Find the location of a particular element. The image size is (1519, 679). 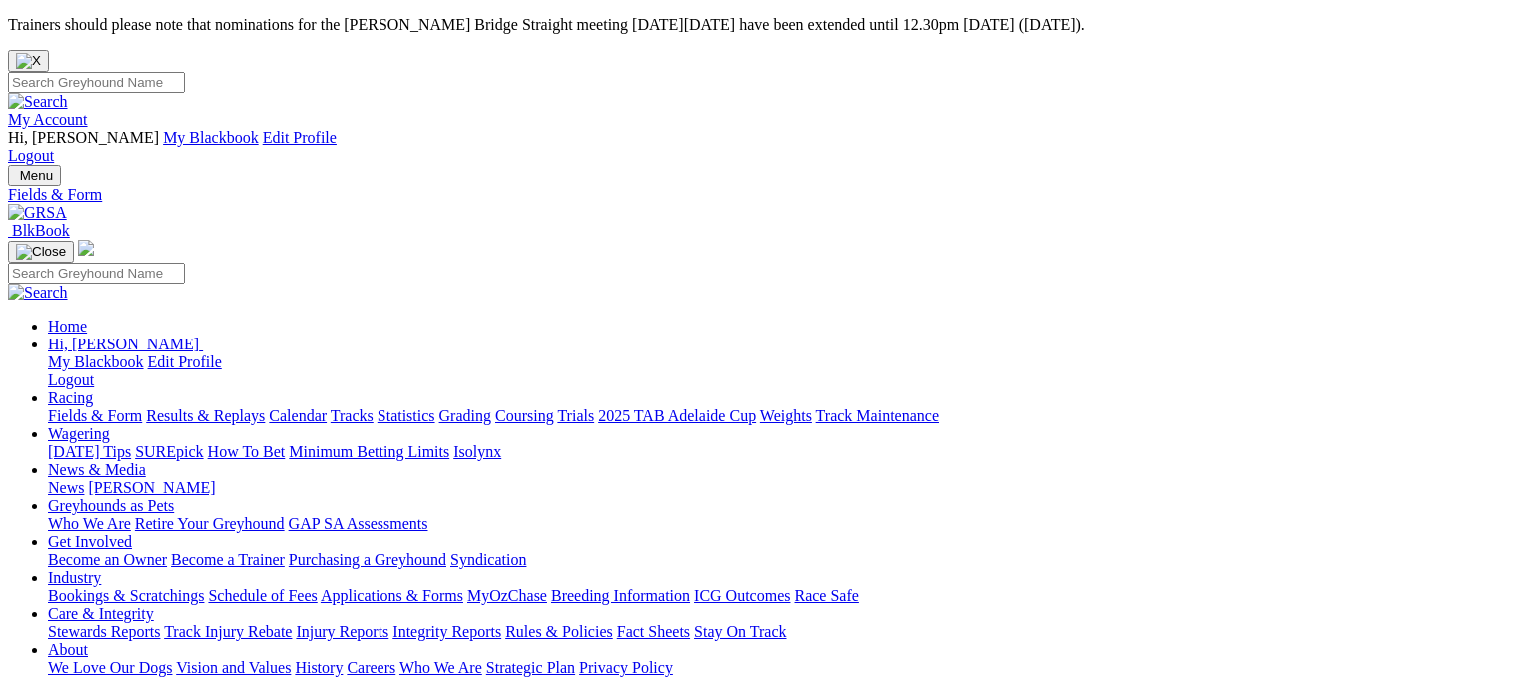

a: We Love Our Dogs is located at coordinates (110, 667).